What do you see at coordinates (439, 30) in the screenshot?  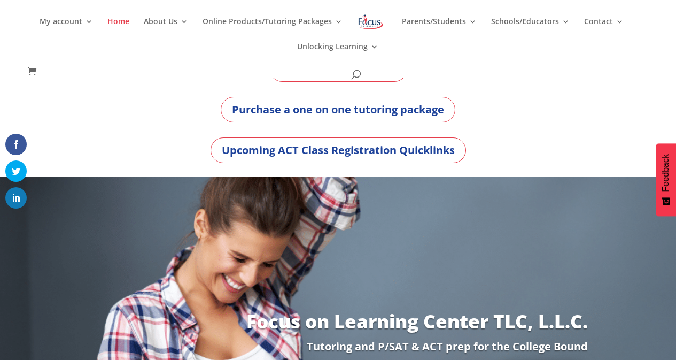 I see `a: Parents/Students` at bounding box center [439, 30].